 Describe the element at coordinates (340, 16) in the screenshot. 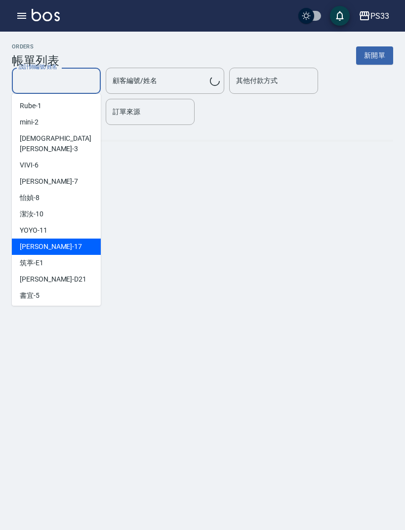

I see `button: save` at that location.